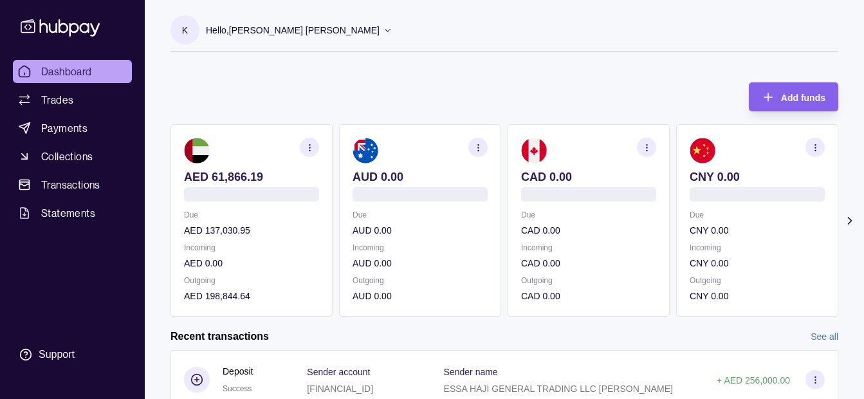  What do you see at coordinates (365, 151) in the screenshot?
I see `img: au` at bounding box center [365, 151].